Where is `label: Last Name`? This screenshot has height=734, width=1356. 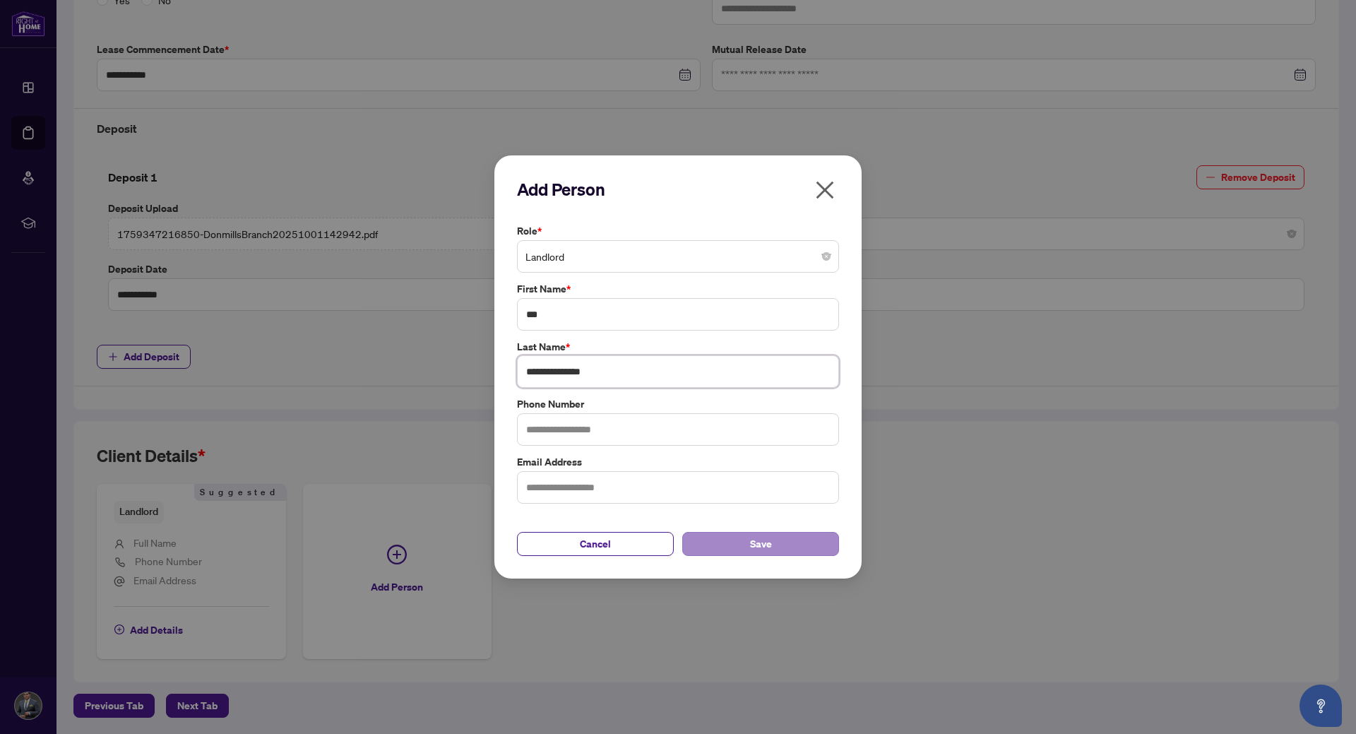
label: Last Name is located at coordinates (678, 347).